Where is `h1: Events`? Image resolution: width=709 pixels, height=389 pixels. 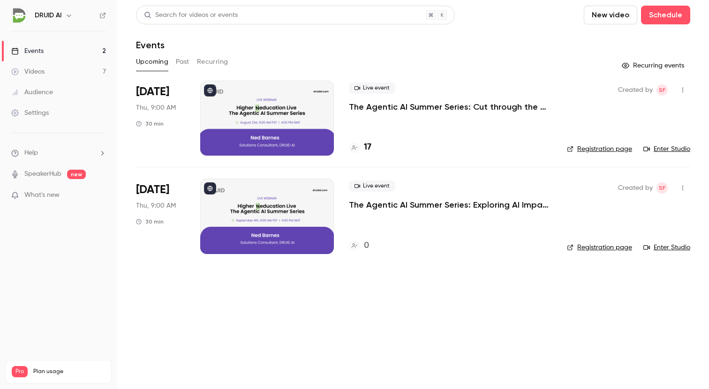
h1: Events is located at coordinates (150, 45).